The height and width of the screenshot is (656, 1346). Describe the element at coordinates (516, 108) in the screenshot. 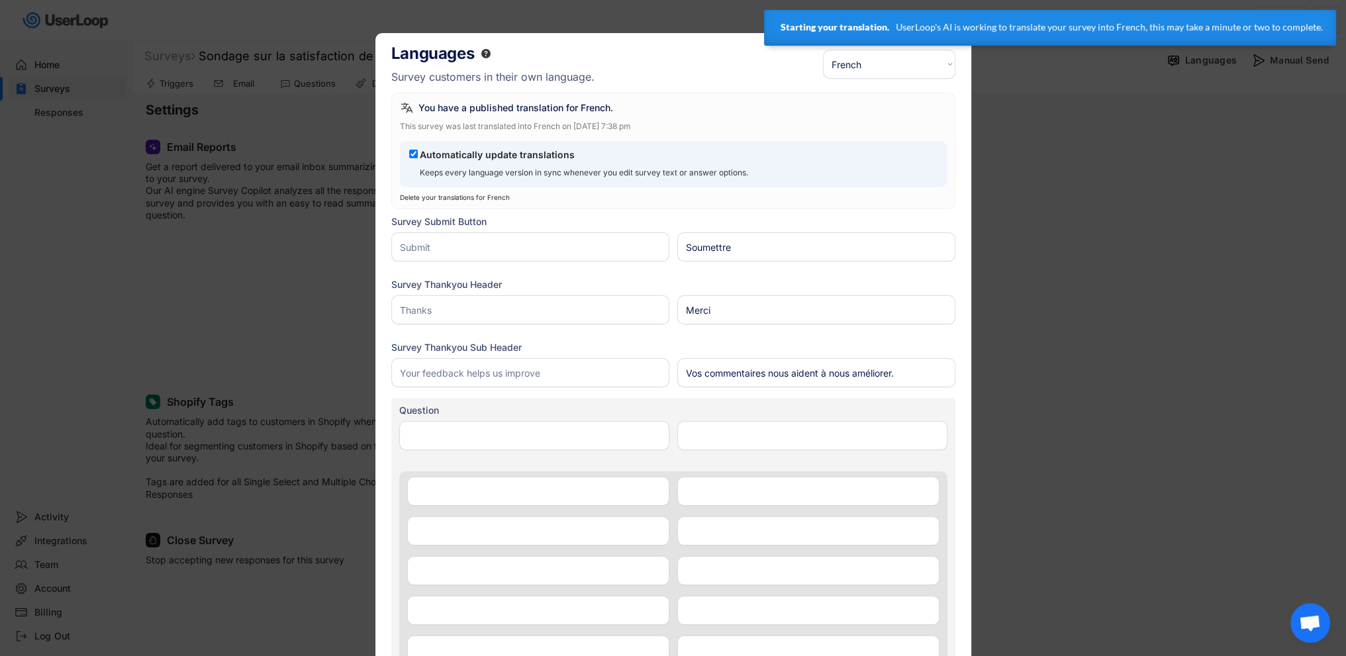

I see `h6: You have a published translation for French.` at that location.